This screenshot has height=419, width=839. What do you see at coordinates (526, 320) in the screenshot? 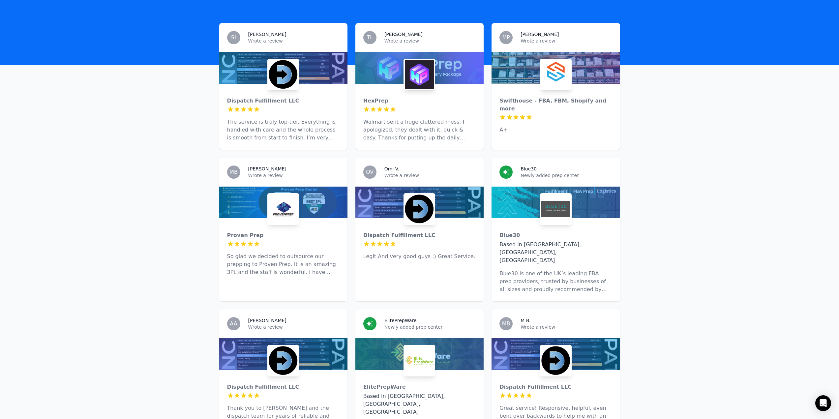
I see `h3: M B.` at bounding box center [526, 320].